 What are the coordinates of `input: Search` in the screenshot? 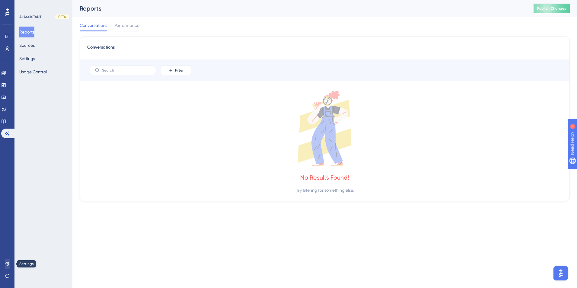 It's located at (126, 70).